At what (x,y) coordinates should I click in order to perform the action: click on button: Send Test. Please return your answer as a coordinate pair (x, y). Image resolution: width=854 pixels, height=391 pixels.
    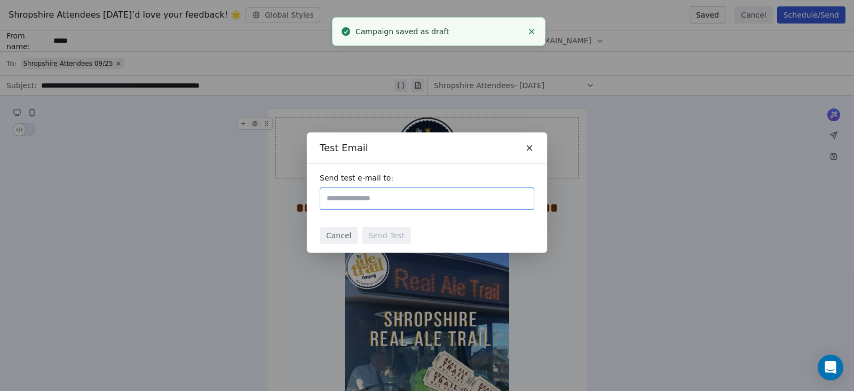
    Looking at the image, I should click on (386, 235).